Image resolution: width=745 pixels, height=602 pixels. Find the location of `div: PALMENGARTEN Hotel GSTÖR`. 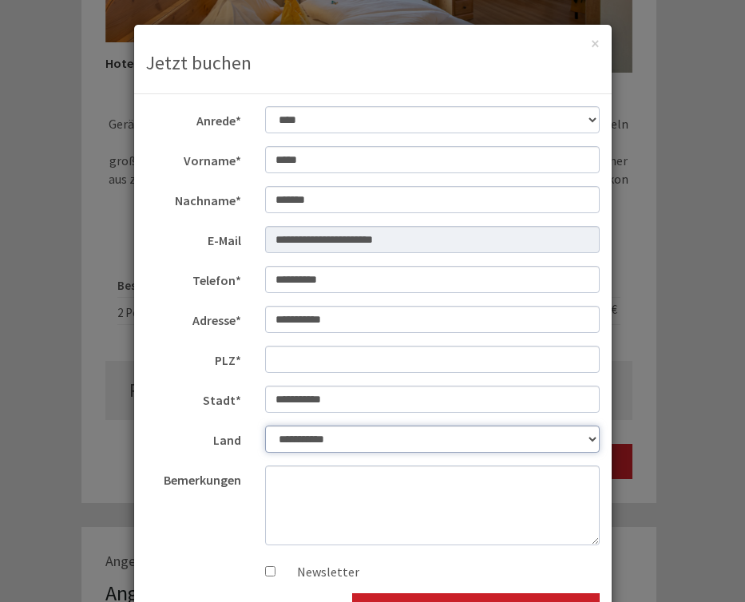

div: PALMENGARTEN Hotel GSTÖR is located at coordinates (135, 53).